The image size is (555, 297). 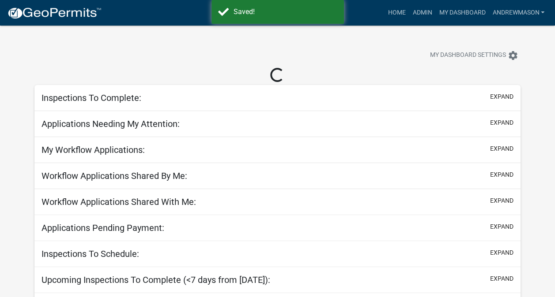 What do you see at coordinates (513, 56) in the screenshot?
I see `i: settings` at bounding box center [513, 56].